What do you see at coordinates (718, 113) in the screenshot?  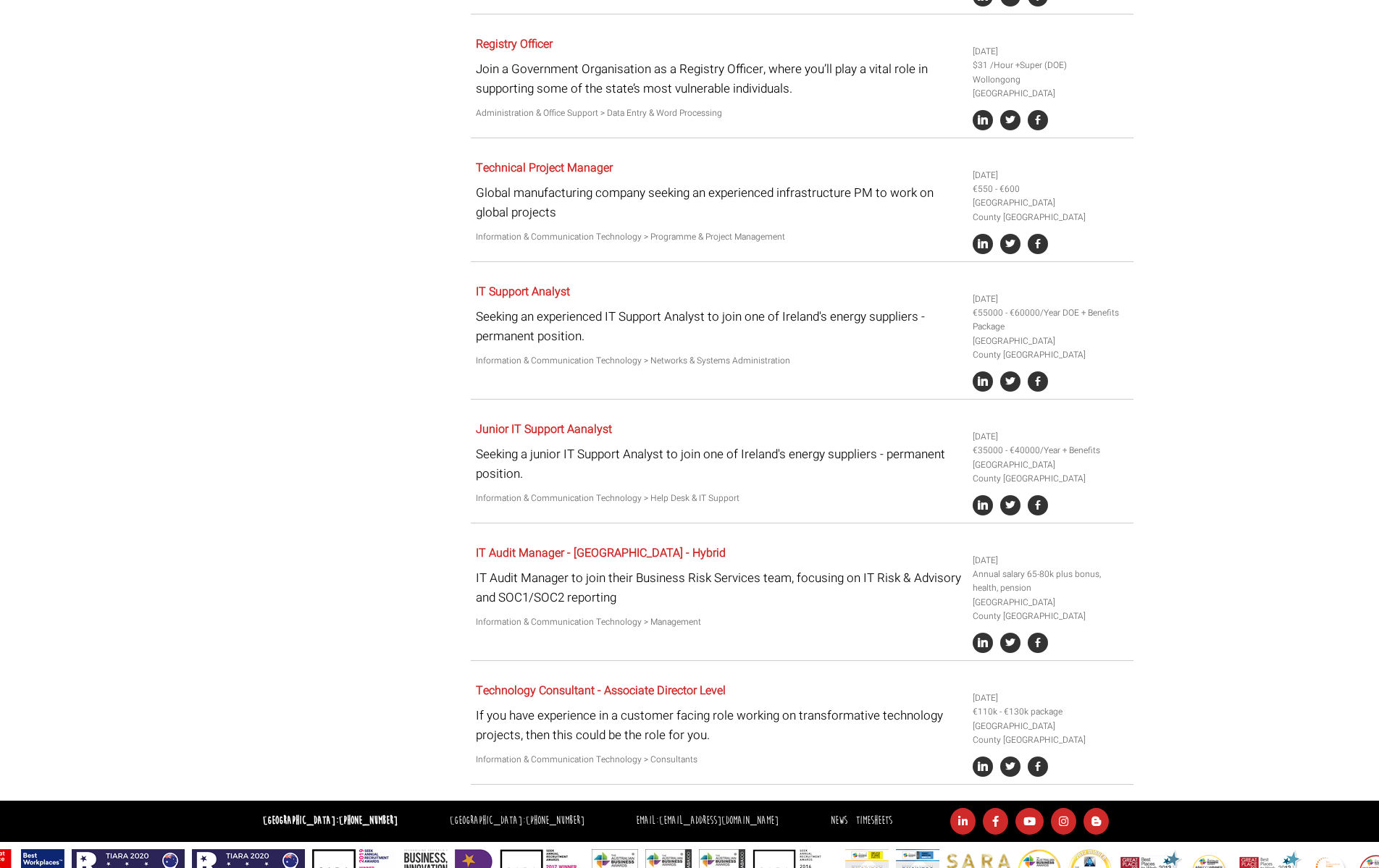 I see `p: Administration & Office Support > Data Entry & Word Processing` at bounding box center [718, 113].